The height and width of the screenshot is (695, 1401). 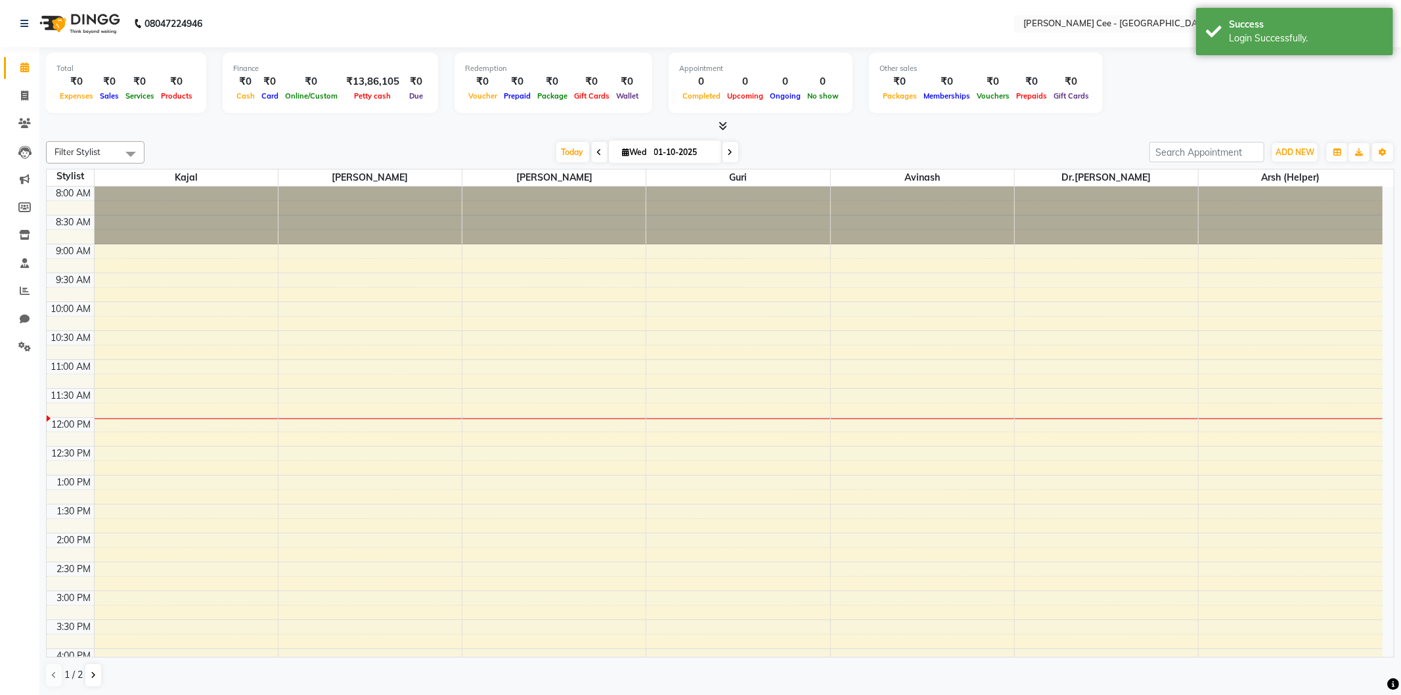 I want to click on div: 3:00 PM, so click(x=74, y=598).